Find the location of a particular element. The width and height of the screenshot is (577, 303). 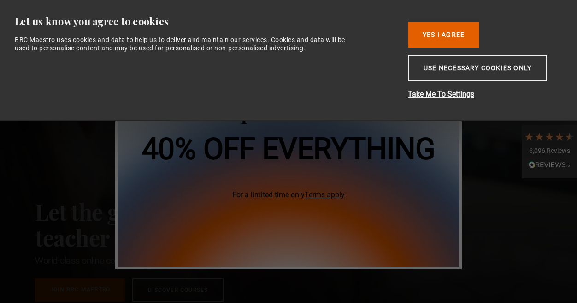

a: Terms apply is located at coordinates (325, 194).